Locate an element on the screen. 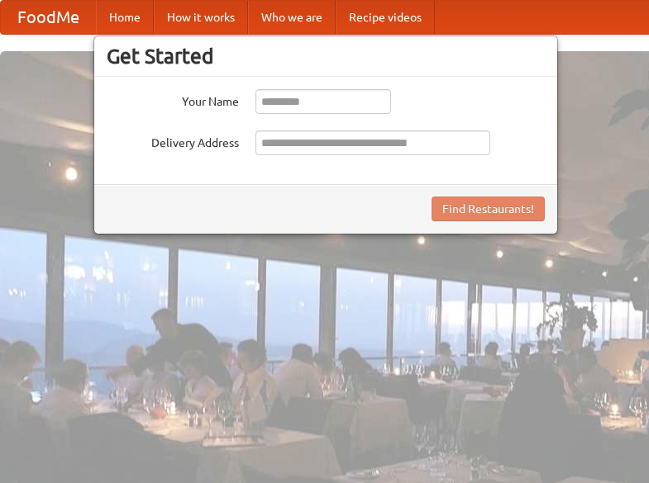  button: Find Restaurants! is located at coordinates (488, 209).